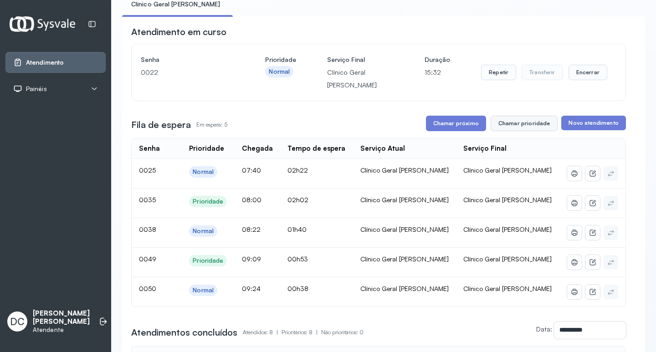 This screenshot has width=656, height=352. I want to click on span: 01h40, so click(297, 229).